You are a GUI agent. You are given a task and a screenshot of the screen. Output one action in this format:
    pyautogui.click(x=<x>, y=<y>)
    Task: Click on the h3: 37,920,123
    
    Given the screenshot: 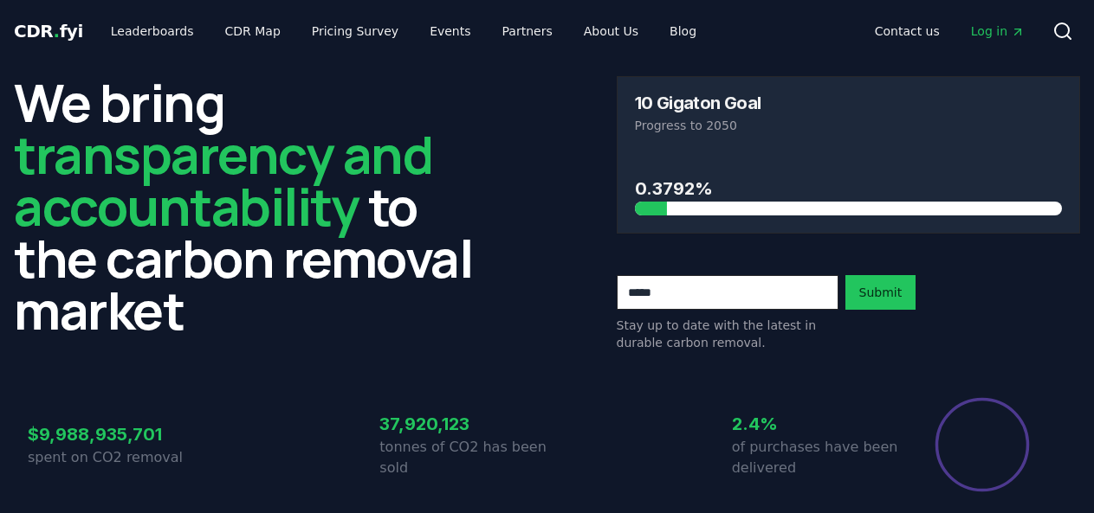 What is the action you would take?
    pyautogui.click(x=462, y=424)
    